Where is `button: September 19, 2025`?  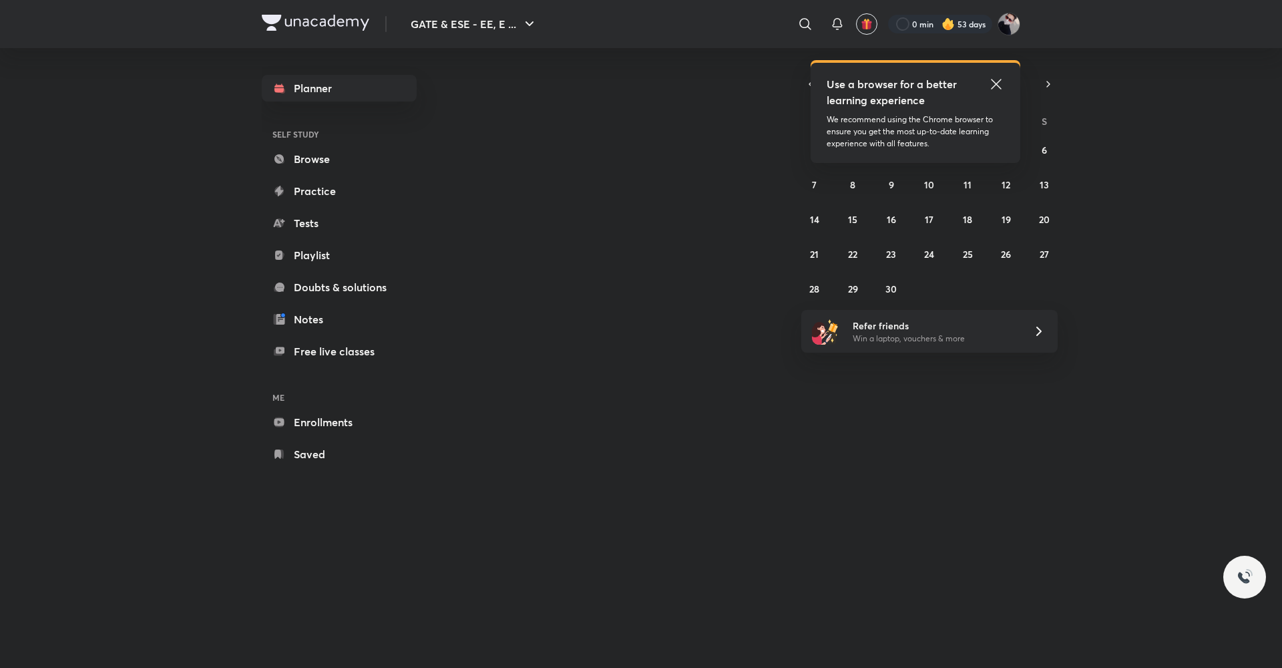
button: September 19, 2025 is located at coordinates (1006, 219).